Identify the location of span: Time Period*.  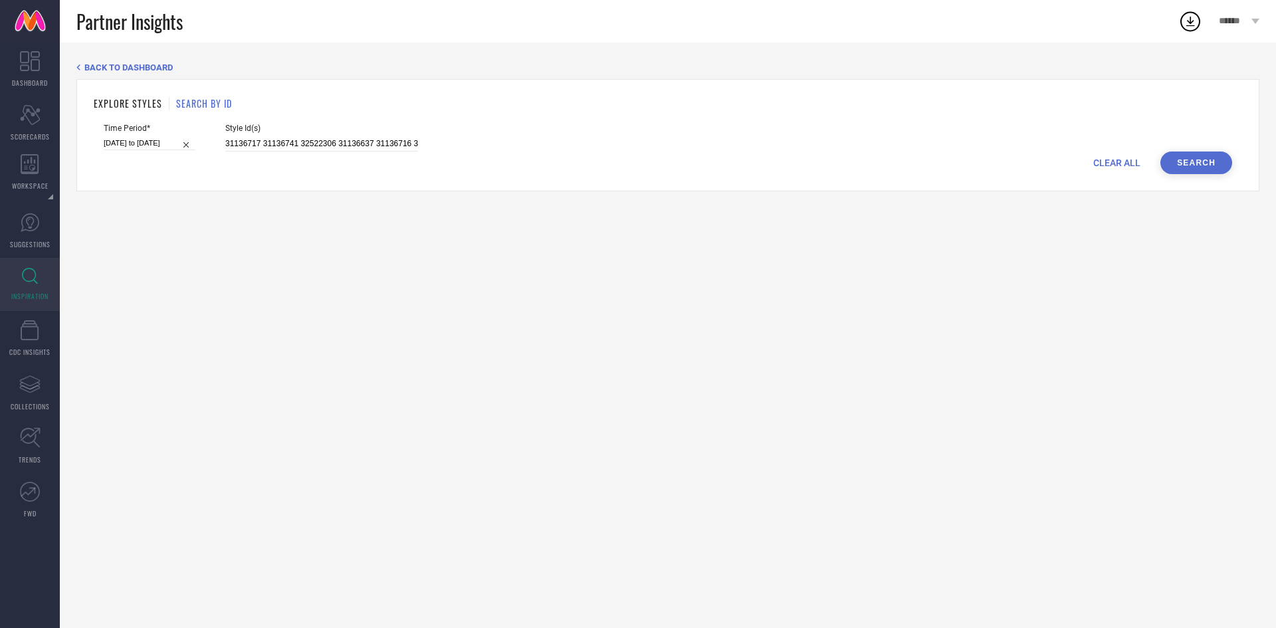
(149, 128).